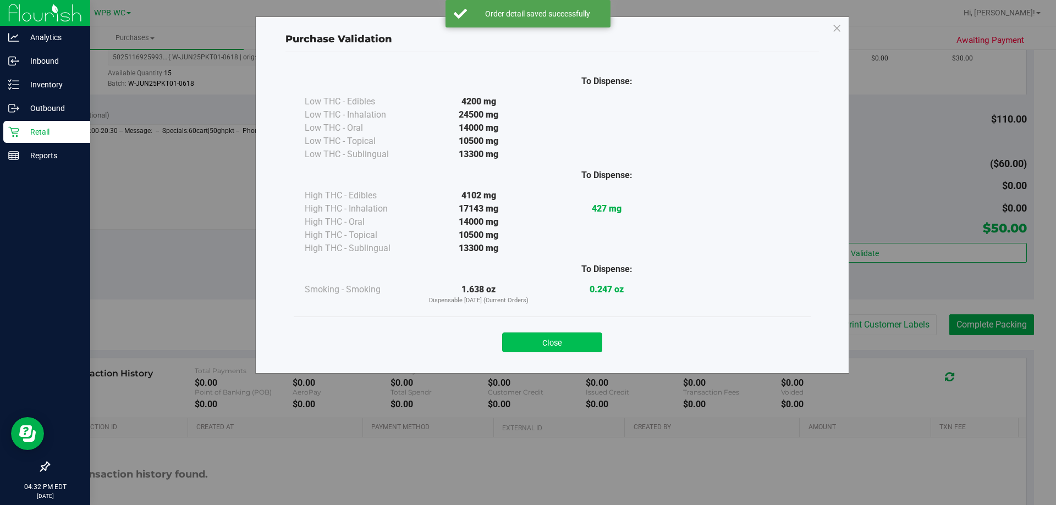 The width and height of the screenshot is (1056, 505). I want to click on div: High THC - Topical, so click(360, 235).